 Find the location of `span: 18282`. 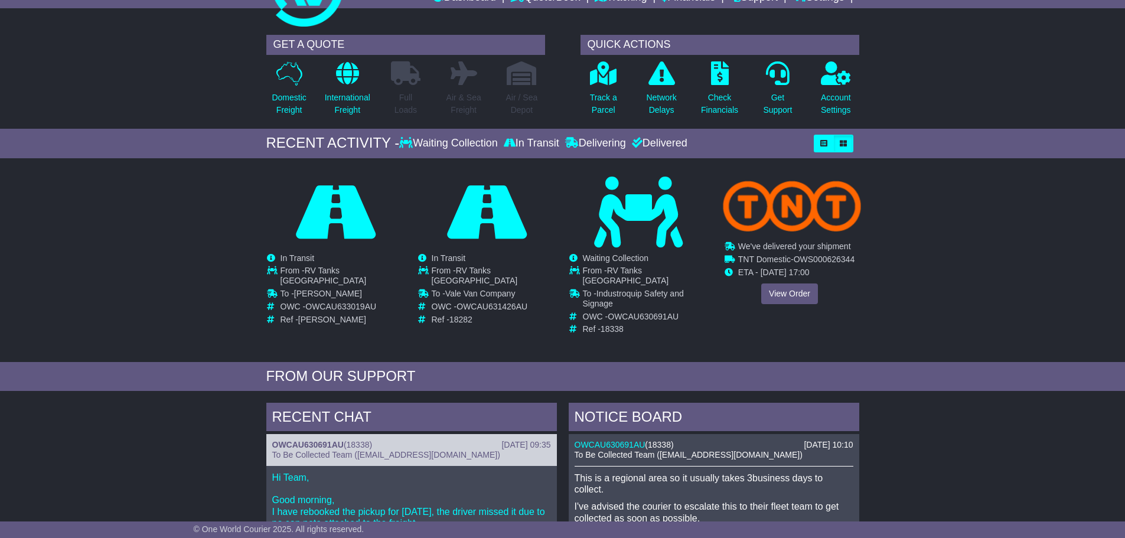

span: 18282 is located at coordinates (461, 320).